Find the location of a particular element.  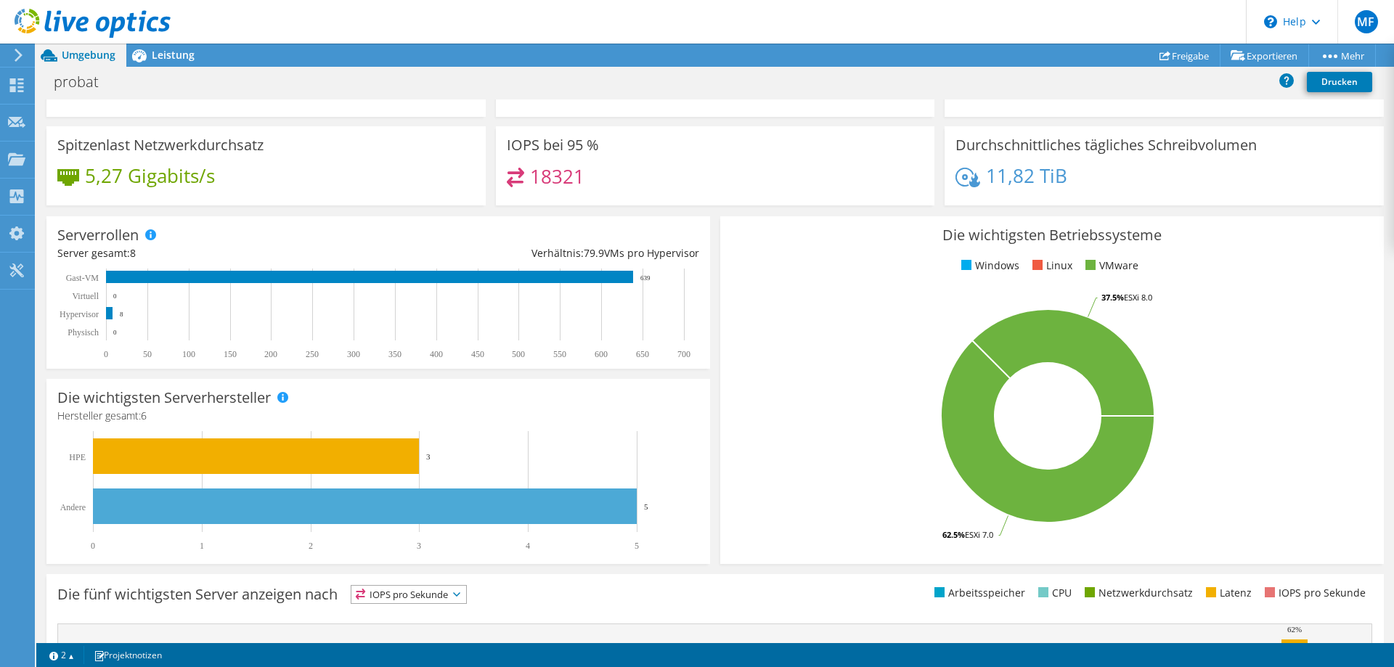

span: 8 is located at coordinates (133, 253).